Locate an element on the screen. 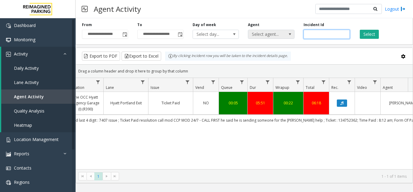  div: 00:22 is located at coordinates (288, 103).